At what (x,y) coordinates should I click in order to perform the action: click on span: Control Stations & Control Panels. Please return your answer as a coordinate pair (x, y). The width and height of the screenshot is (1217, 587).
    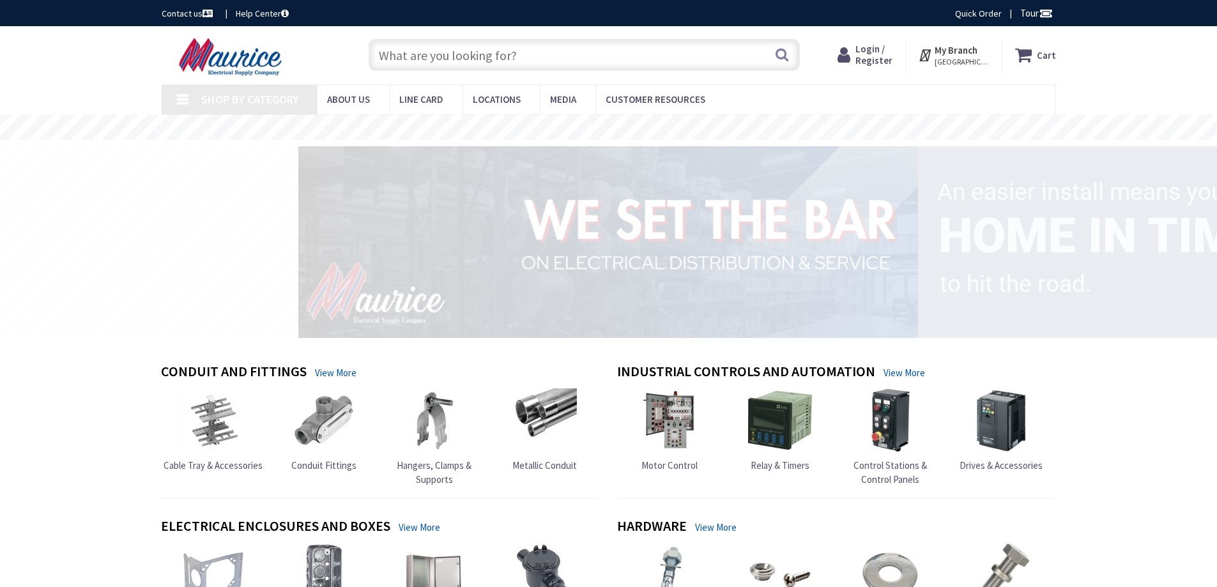
    Looking at the image, I should click on (890, 472).